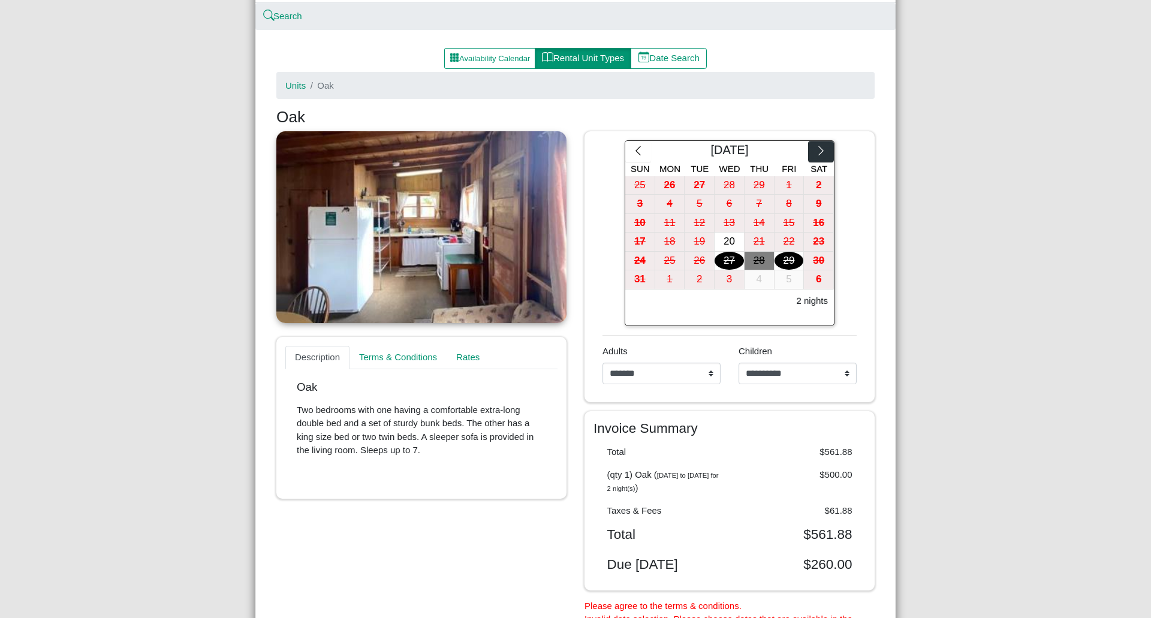  What do you see at coordinates (819, 168) in the screenshot?
I see `span: Sat` at bounding box center [819, 168].